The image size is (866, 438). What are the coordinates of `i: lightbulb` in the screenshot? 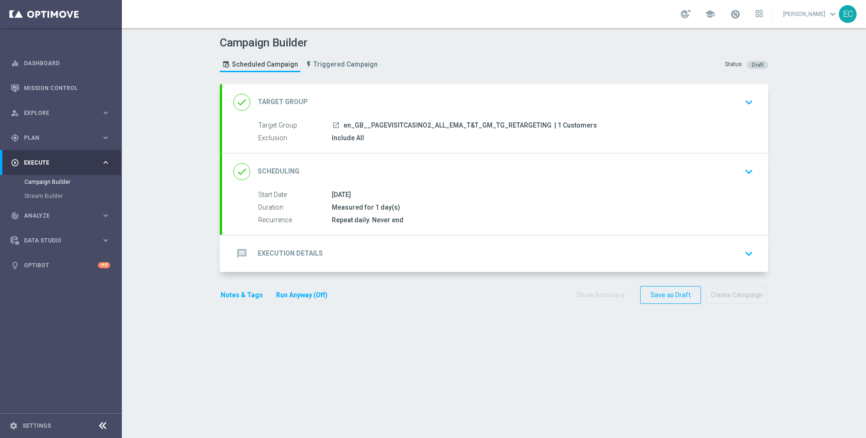 It's located at (15, 265).